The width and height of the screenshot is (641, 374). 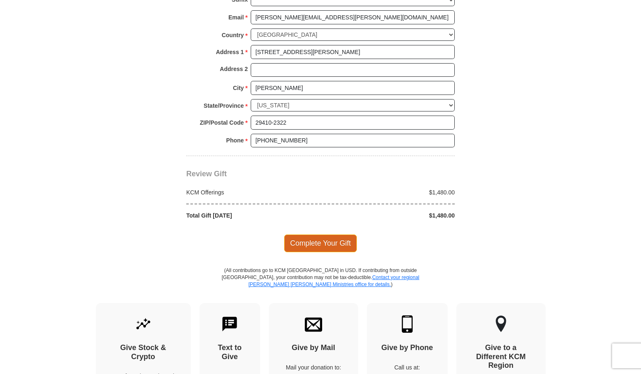 What do you see at coordinates (407, 348) in the screenshot?
I see `h4: Give by Phone` at bounding box center [407, 348].